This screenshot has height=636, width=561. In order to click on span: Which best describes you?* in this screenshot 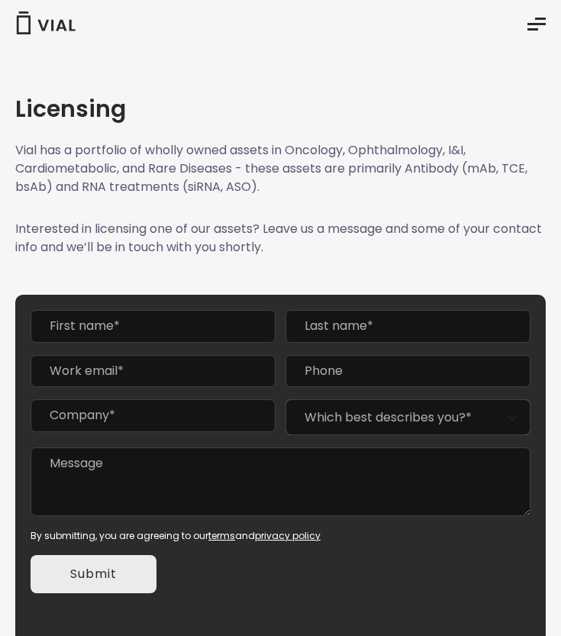, I will do `click(407, 417)`.